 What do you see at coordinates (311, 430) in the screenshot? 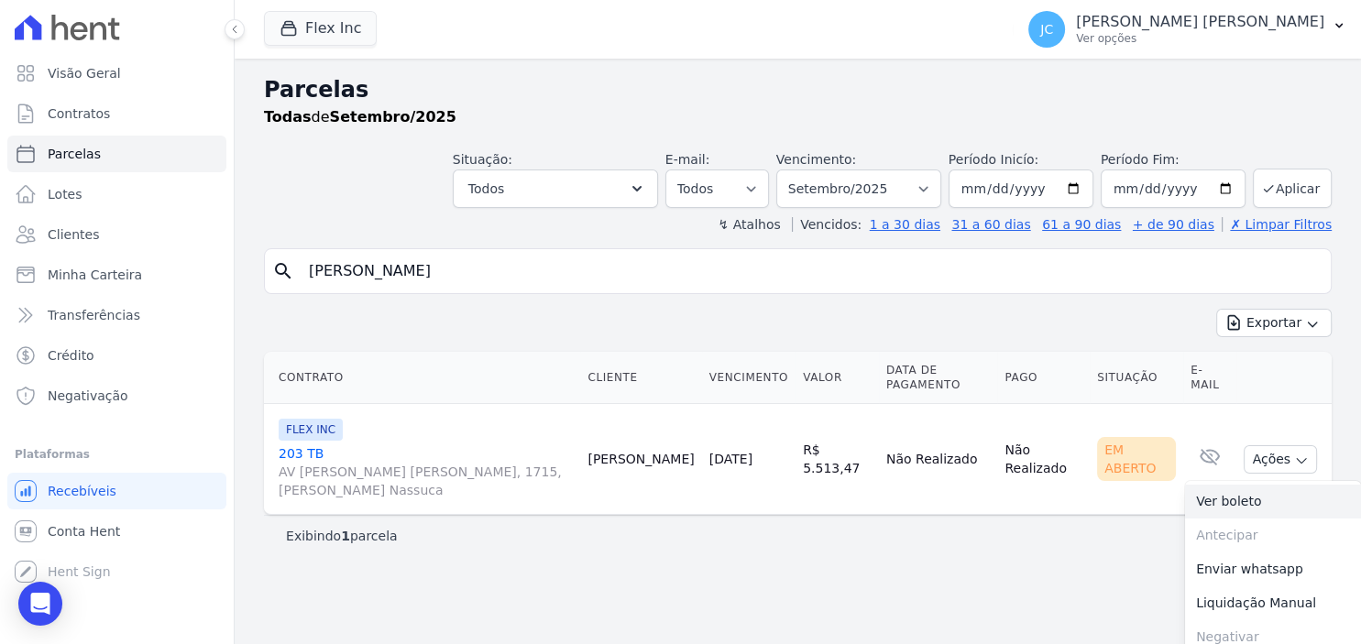
I see `span: FLEX INC` at bounding box center [311, 430].